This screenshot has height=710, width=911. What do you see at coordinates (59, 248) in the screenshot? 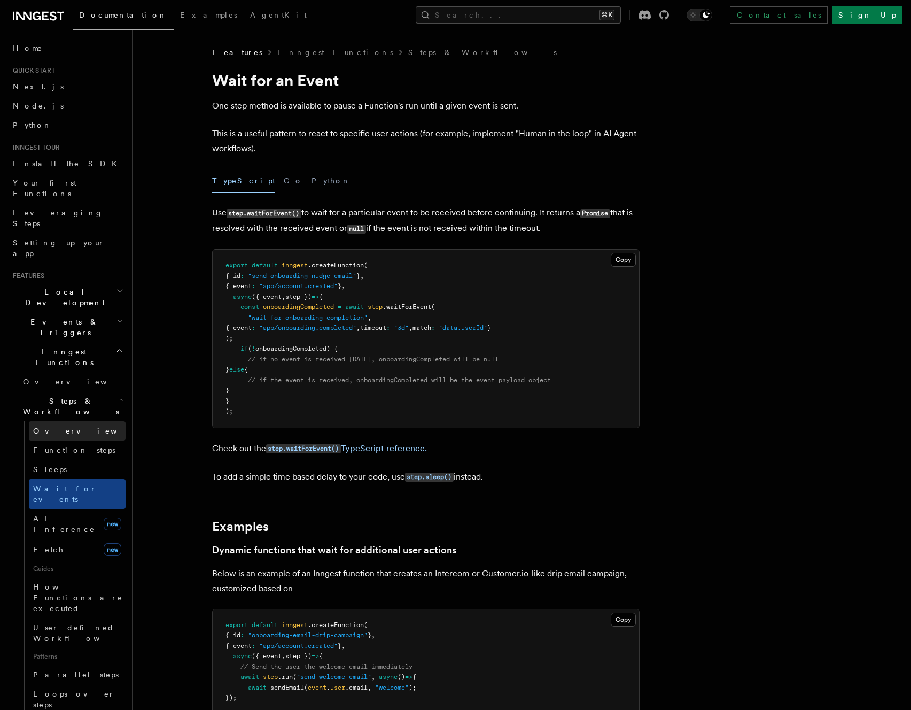
I see `span: Setting up your app` at bounding box center [59, 248].